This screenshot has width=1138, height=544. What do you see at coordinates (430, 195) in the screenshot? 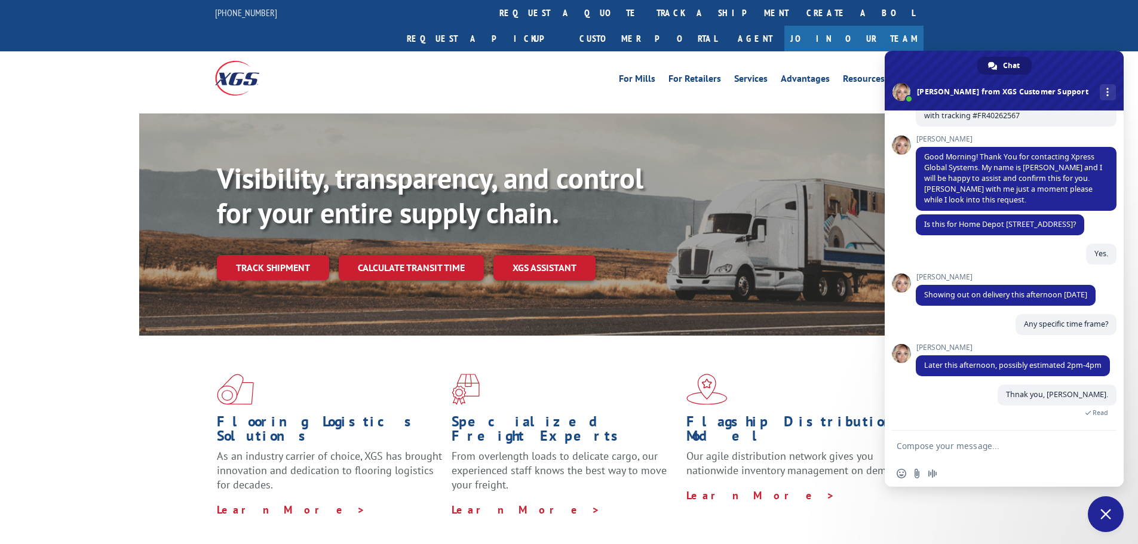
I see `b: Visibility, transparency, and control for your entire supply chain.` at bounding box center [430, 195].